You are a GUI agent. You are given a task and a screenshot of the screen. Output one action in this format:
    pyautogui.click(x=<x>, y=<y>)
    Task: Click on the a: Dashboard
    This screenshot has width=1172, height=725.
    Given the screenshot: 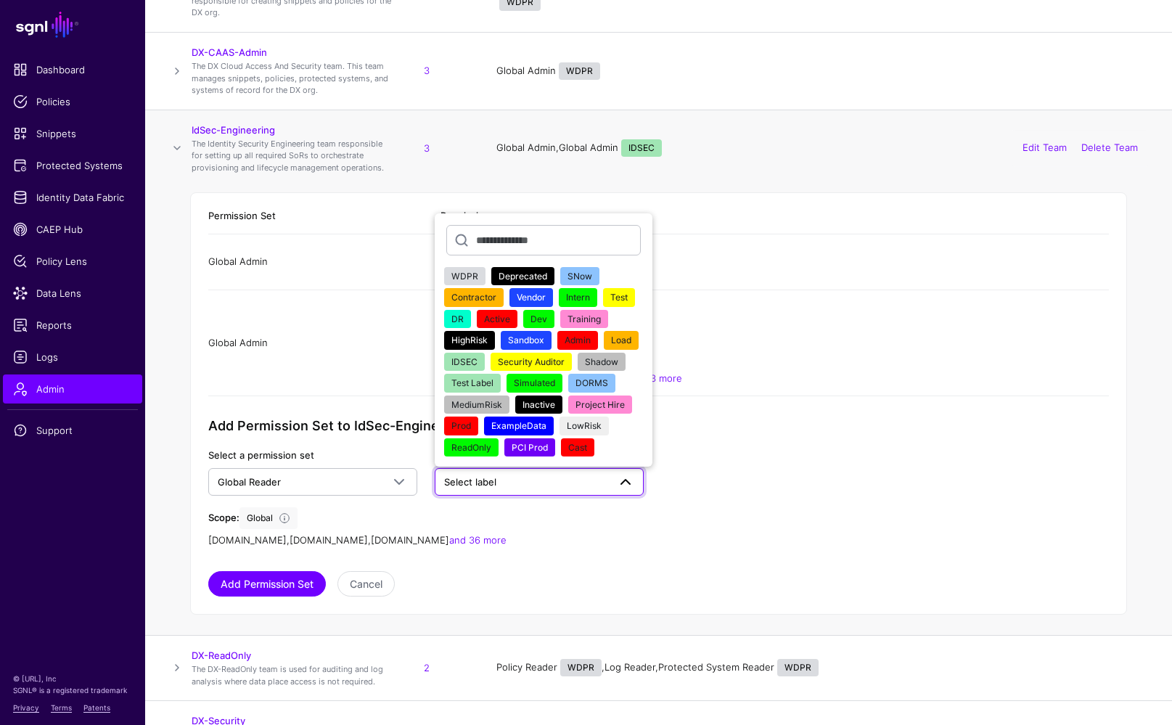 What is the action you would take?
    pyautogui.click(x=73, y=70)
    